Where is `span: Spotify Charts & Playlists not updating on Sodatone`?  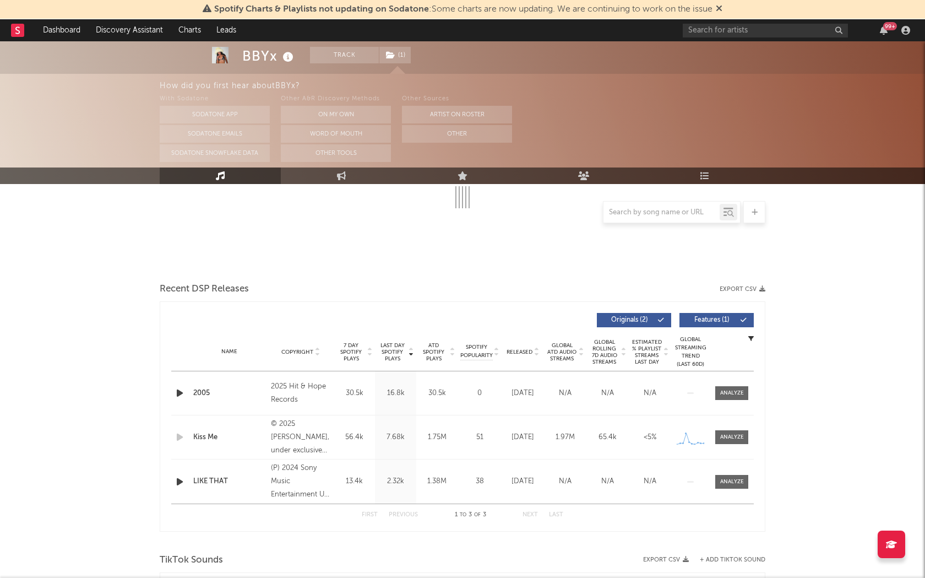 span: Spotify Charts & Playlists not updating on Sodatone is located at coordinates (322, 9).